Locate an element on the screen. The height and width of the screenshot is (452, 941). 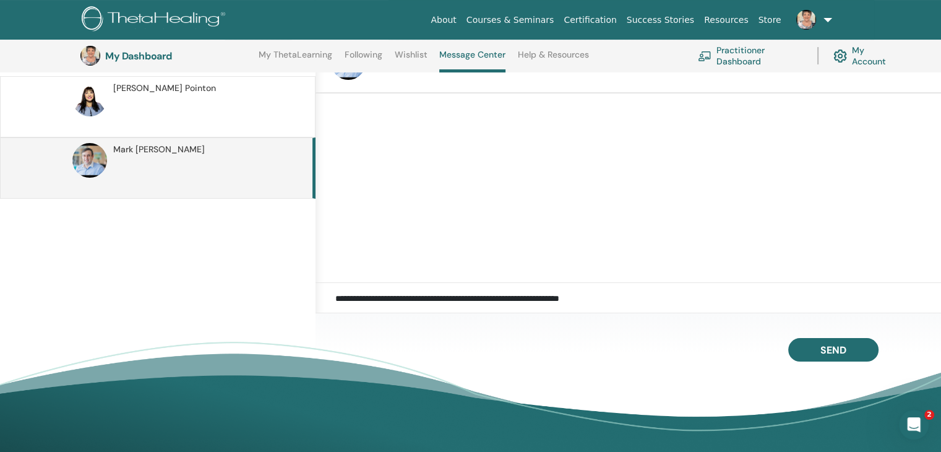
img: logo.png is located at coordinates (155, 20).